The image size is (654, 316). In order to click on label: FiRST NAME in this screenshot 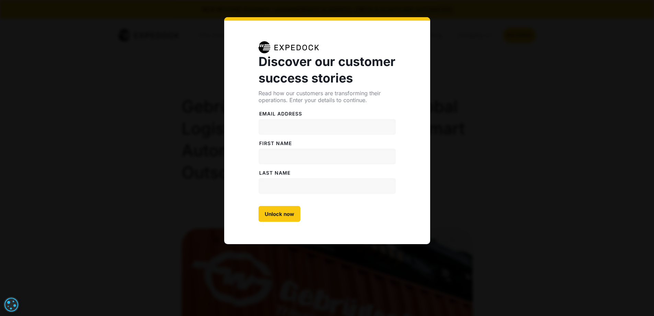, I will do `click(327, 143)`.